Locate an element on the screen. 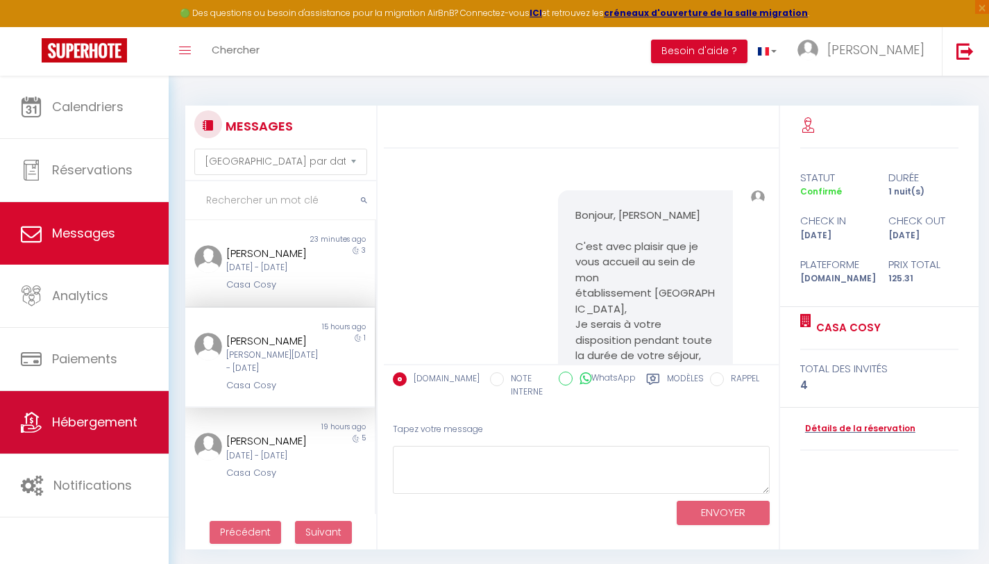  input: Rechercher un mot clé is located at coordinates (281, 201).